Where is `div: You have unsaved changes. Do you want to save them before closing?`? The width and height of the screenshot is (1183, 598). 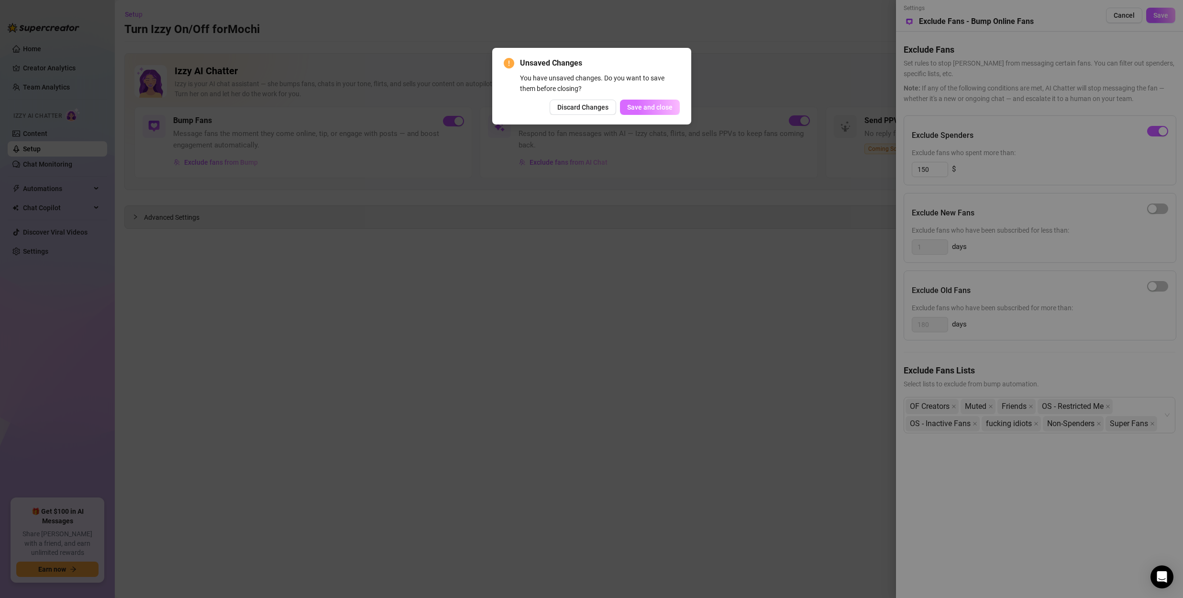
div: You have unsaved changes. Do you want to save them before closing? is located at coordinates (600, 83).